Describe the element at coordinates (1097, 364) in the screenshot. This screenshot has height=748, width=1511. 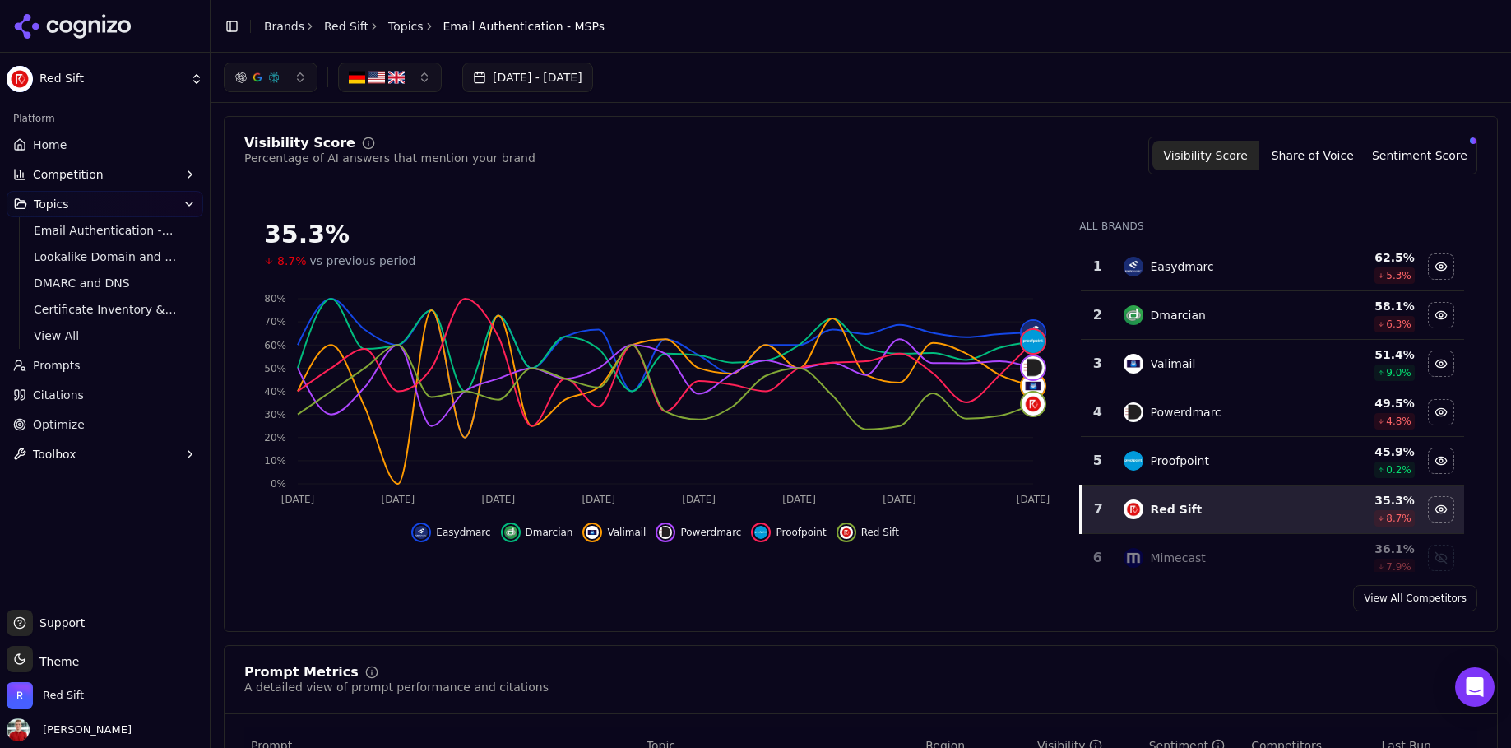
I see `div: 3` at that location.